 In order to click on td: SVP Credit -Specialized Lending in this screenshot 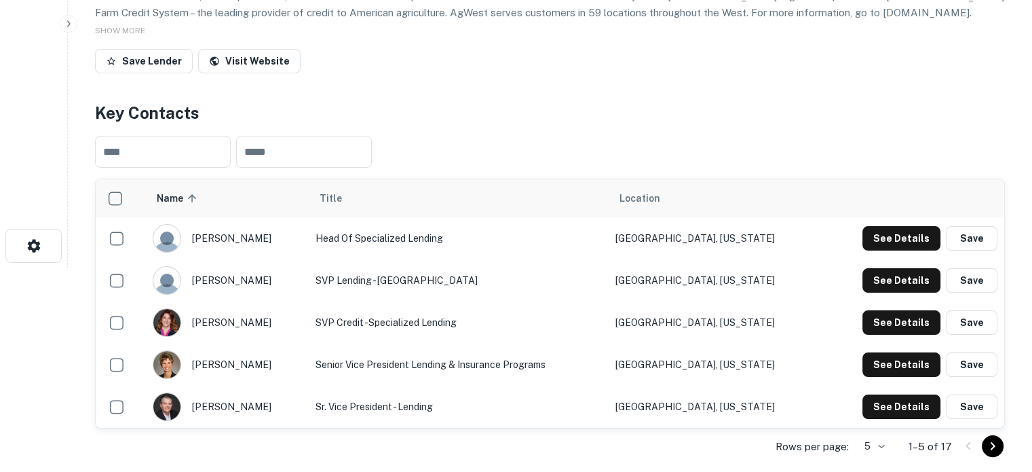, I will do `click(459, 322)`.